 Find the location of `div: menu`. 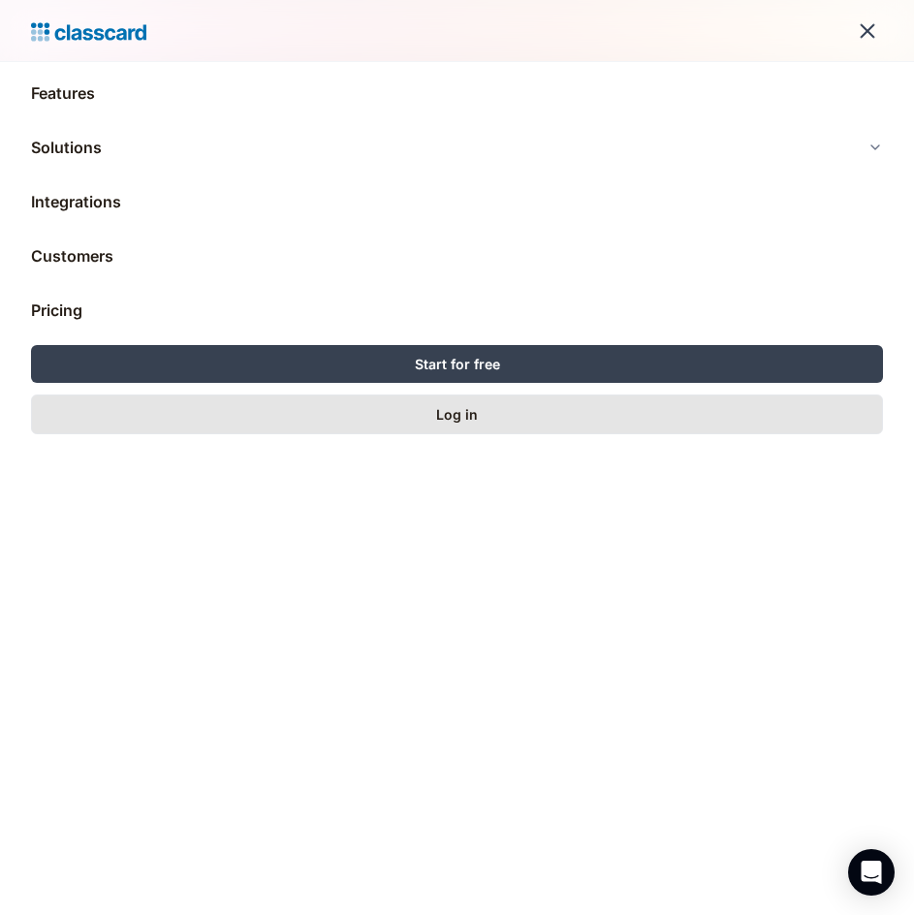

div: menu is located at coordinates (864, 31).